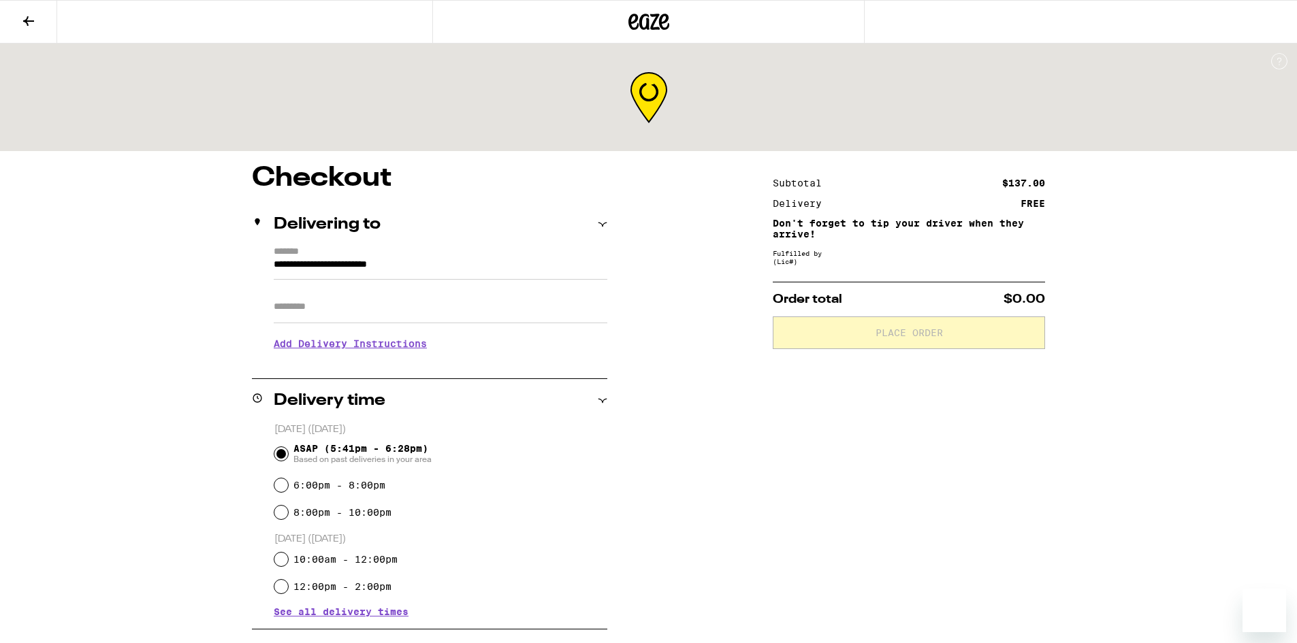 This screenshot has width=1297, height=643. I want to click on label: 10:00am - 12:00pm, so click(345, 560).